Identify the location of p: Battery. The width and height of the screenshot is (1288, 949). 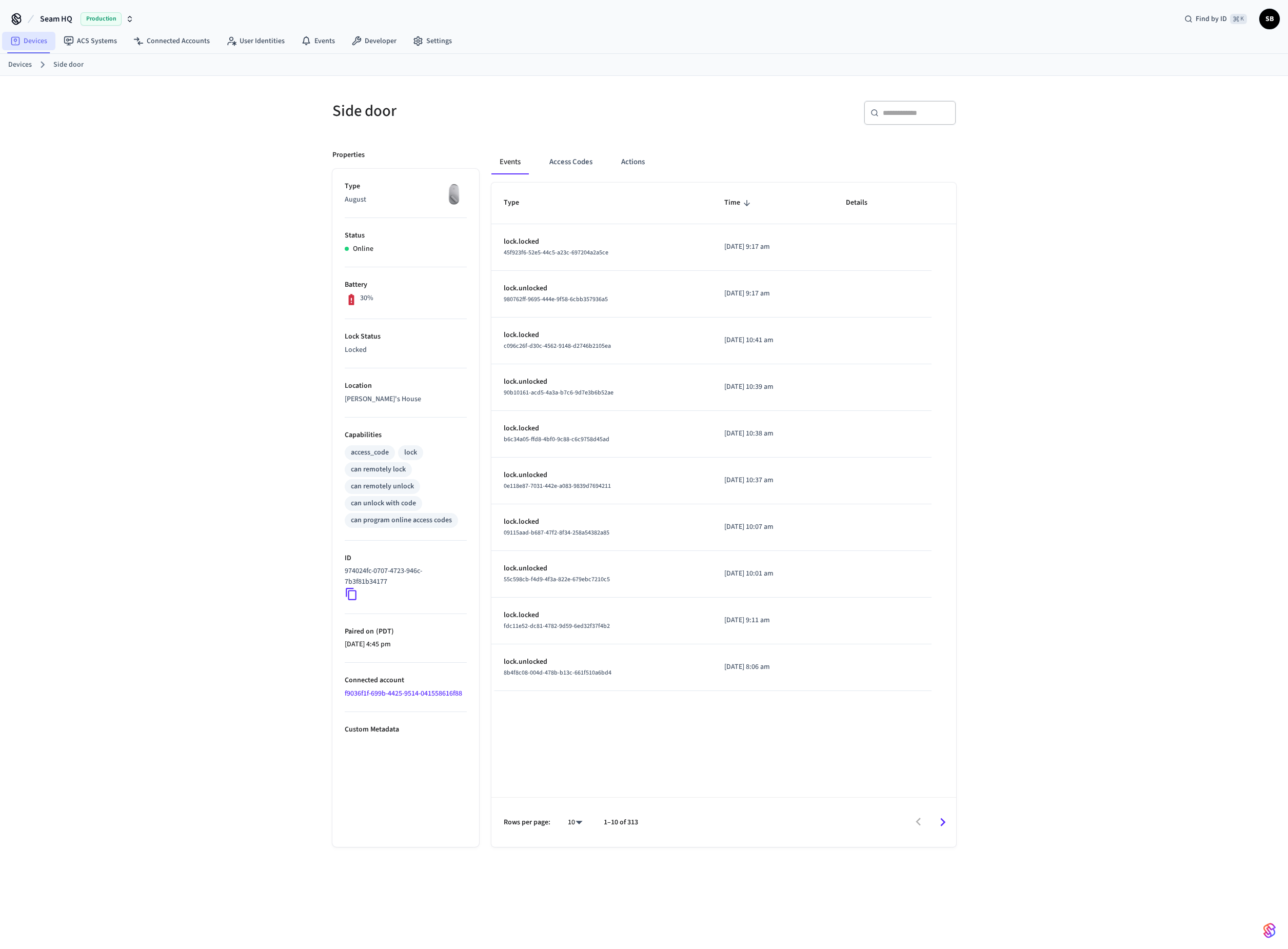
(406, 285).